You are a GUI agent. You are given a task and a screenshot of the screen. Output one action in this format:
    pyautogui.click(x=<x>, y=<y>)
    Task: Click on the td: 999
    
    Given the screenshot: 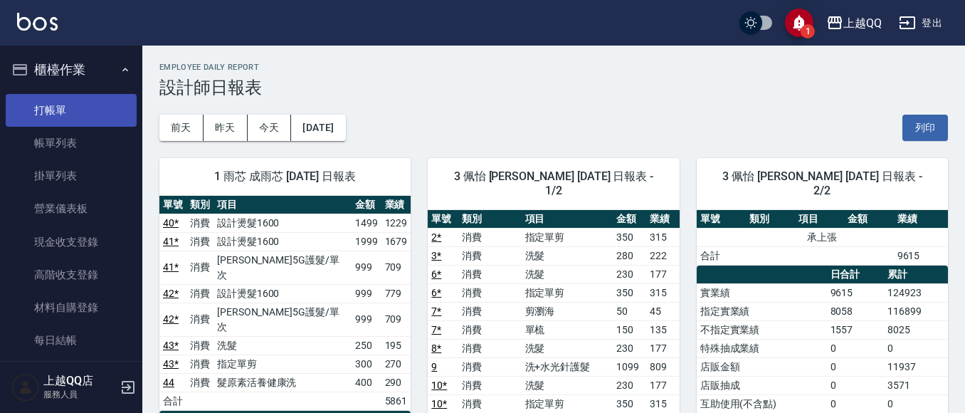 What is the action you would take?
    pyautogui.click(x=366, y=319)
    